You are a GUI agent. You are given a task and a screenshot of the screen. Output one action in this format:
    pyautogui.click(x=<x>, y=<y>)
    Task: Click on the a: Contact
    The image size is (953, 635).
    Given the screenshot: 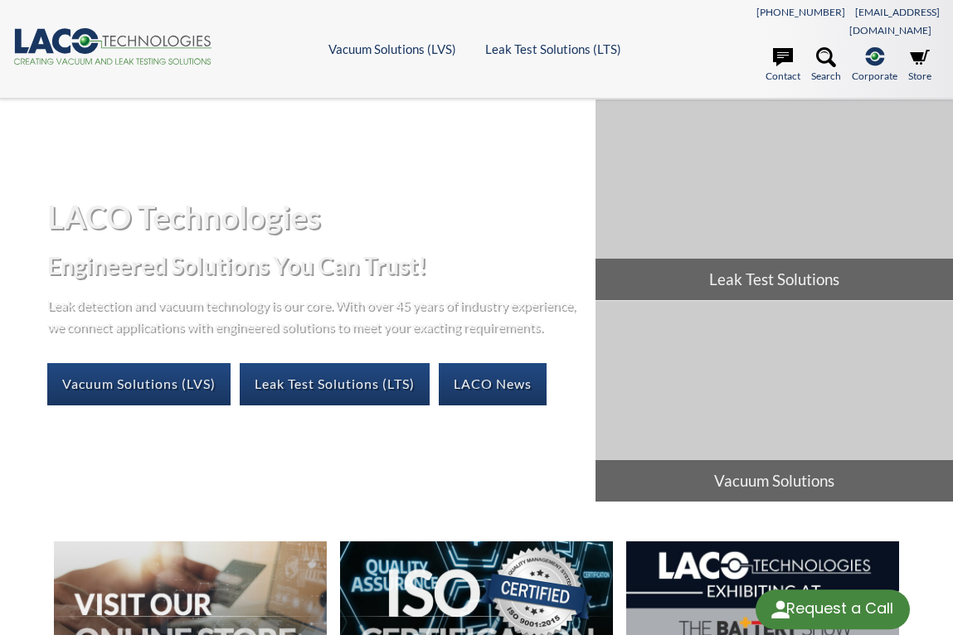 What is the action you would take?
    pyautogui.click(x=783, y=66)
    